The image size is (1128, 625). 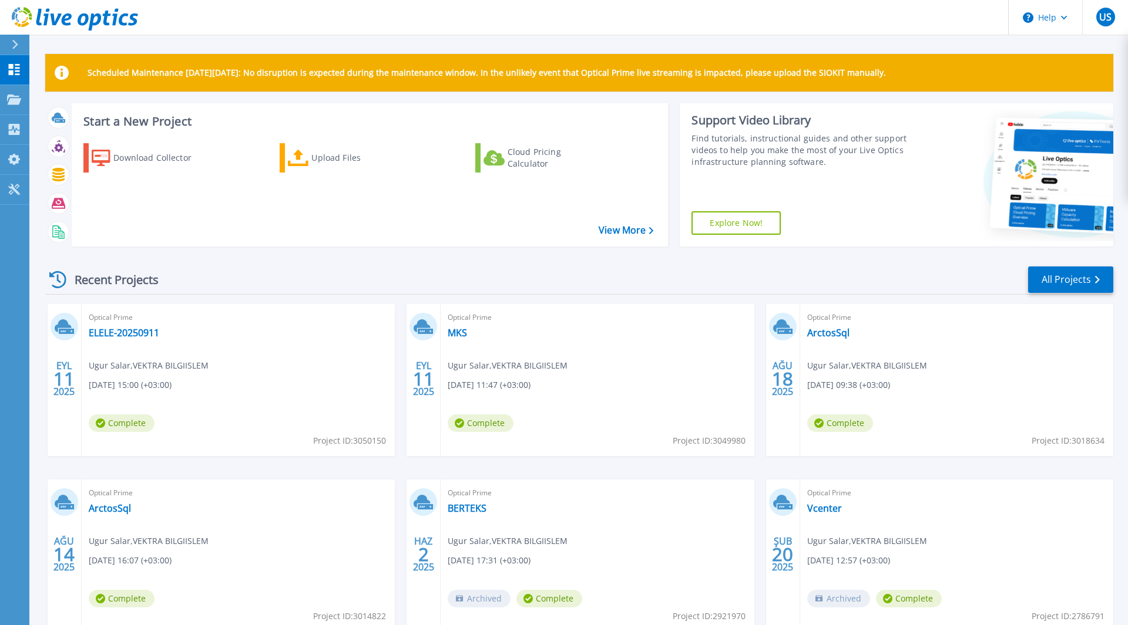 I want to click on a: Explore Now!, so click(x=736, y=223).